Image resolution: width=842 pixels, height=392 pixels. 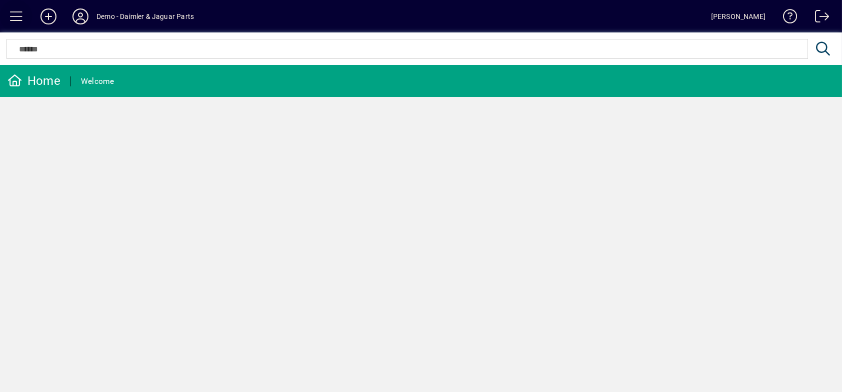 What do you see at coordinates (48, 16) in the screenshot?
I see `button: Add` at bounding box center [48, 16].